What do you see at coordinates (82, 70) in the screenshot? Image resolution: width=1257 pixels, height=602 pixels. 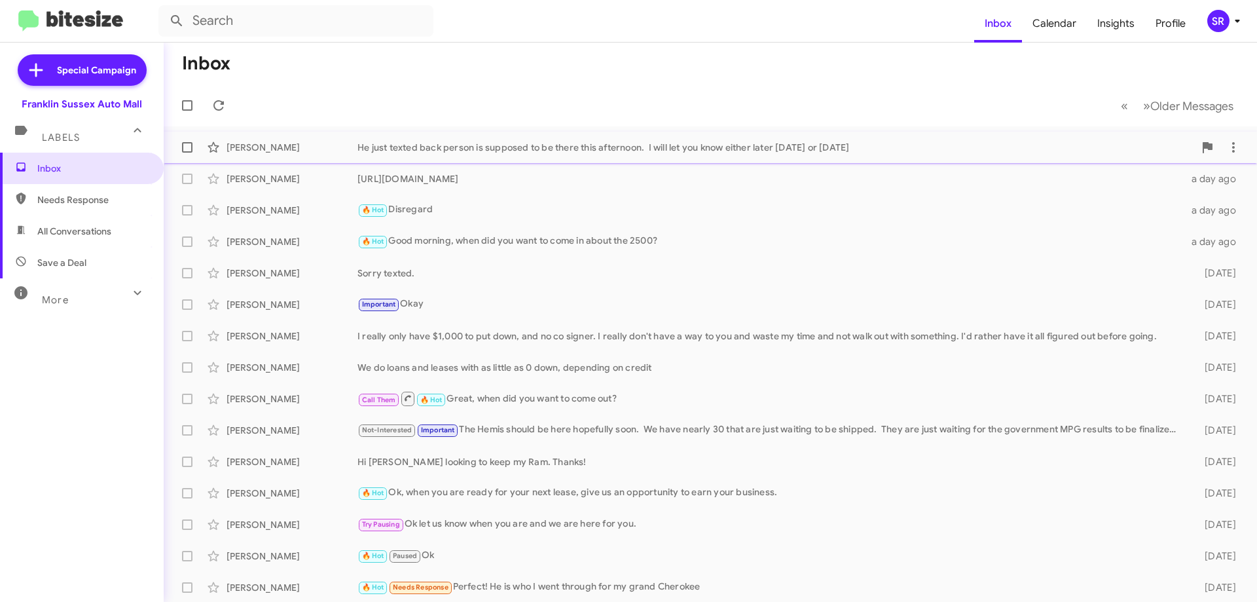 I see `a: Special Campaign` at bounding box center [82, 70].